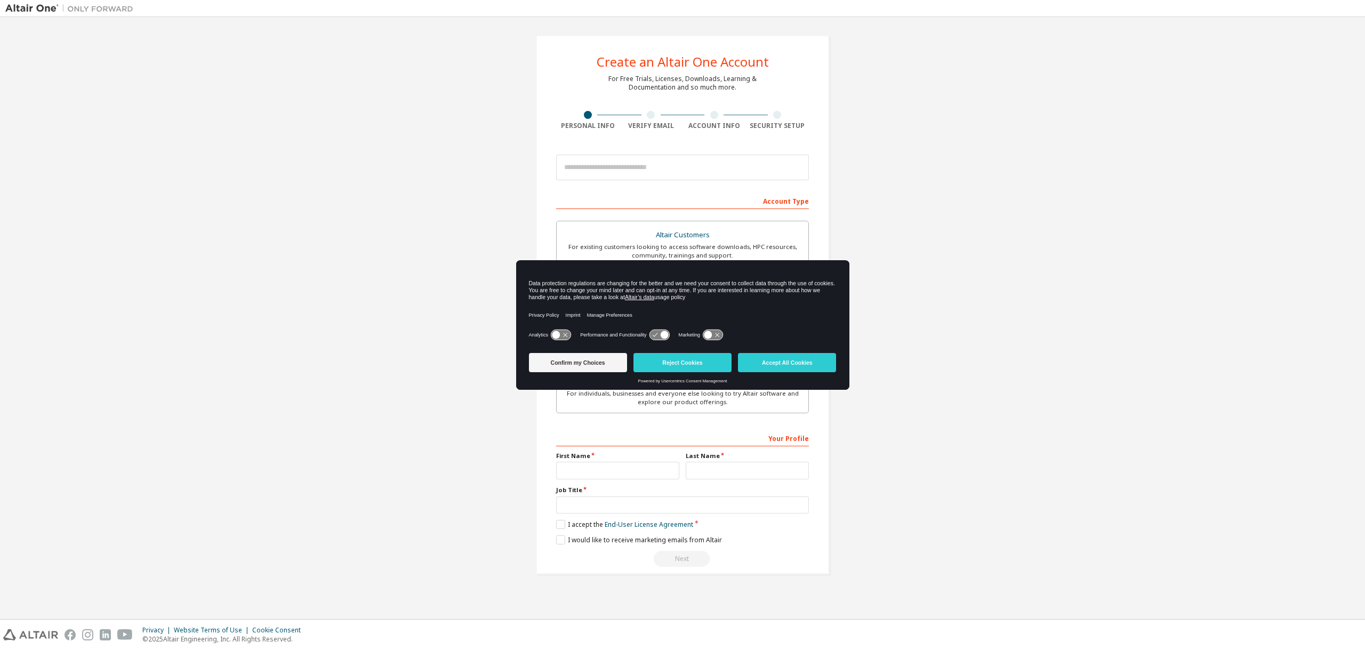 Image resolution: width=1365 pixels, height=650 pixels. Describe the element at coordinates (682, 83) in the screenshot. I see `div: For Free Trials, Licenses, Downloads, Learning & Documentation and so much more.` at that location.